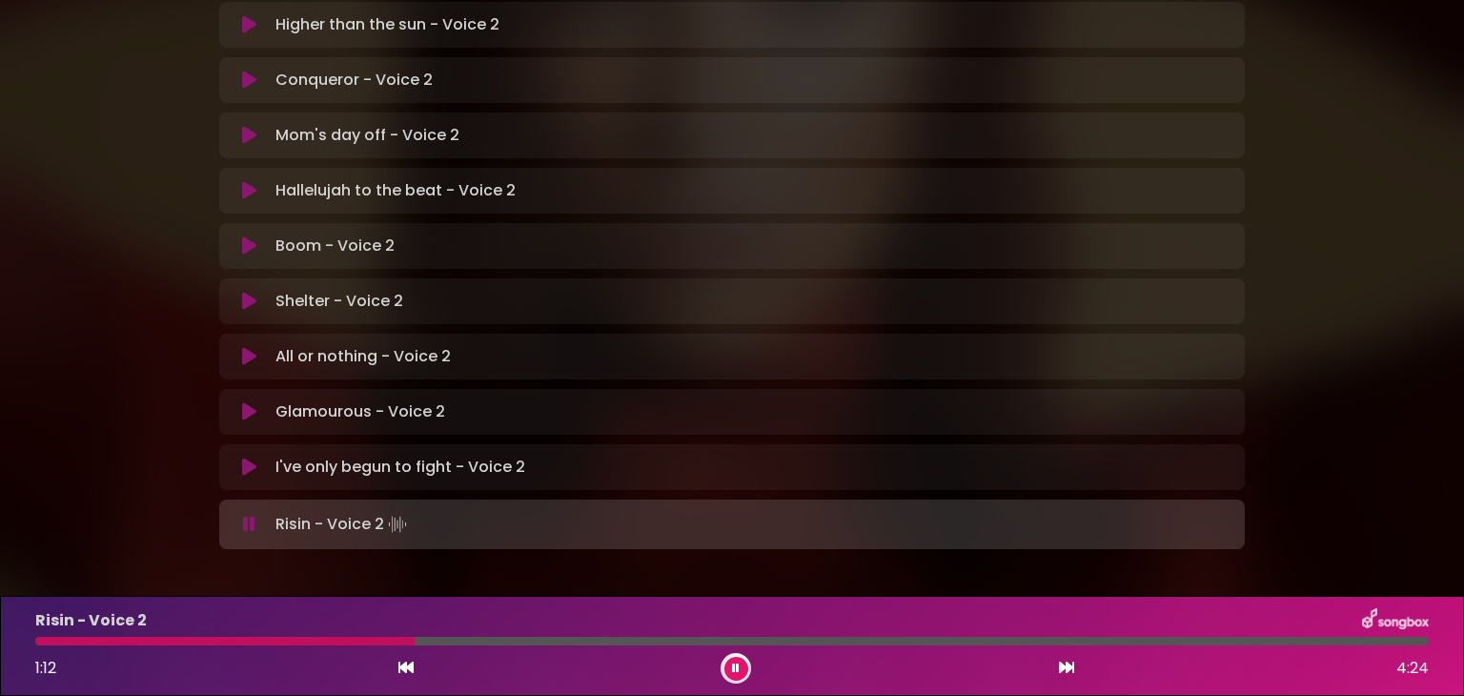  Describe the element at coordinates (367, 135) in the screenshot. I see `p: Mom's day off - Voice 2` at that location.